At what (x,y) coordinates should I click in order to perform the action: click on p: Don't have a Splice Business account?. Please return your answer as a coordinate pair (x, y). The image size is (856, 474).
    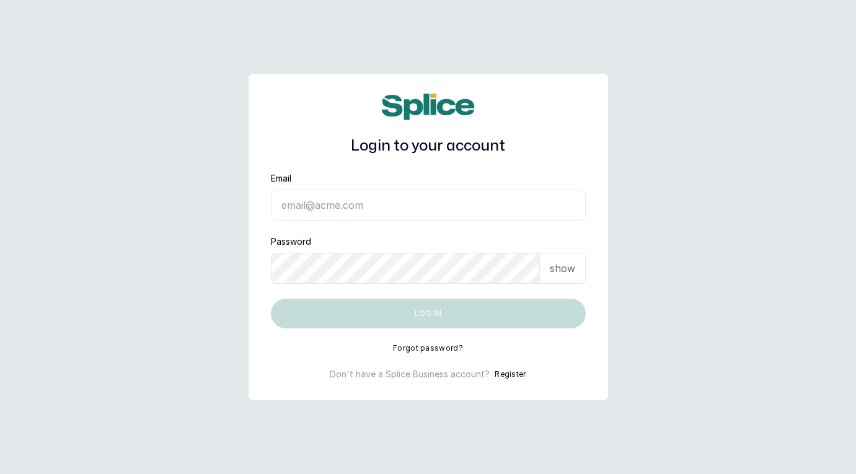
    Looking at the image, I should click on (410, 375).